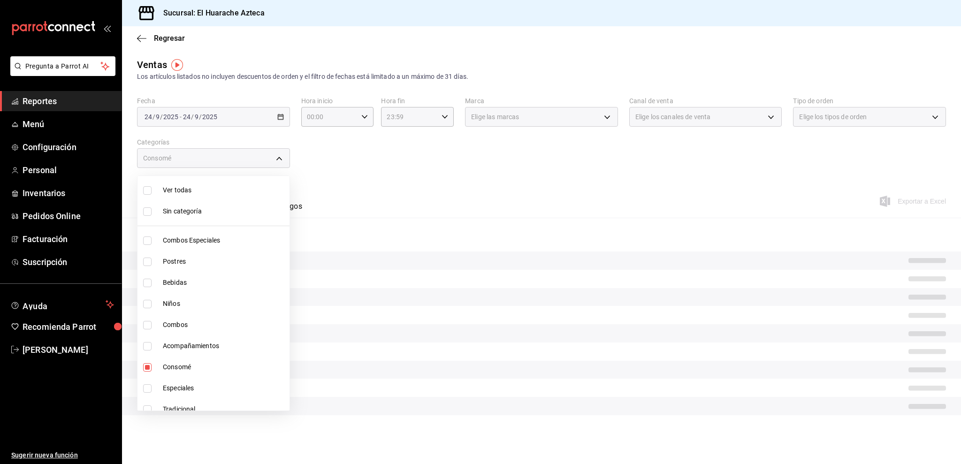 This screenshot has width=961, height=464. I want to click on img: Tooltip marker, so click(177, 65).